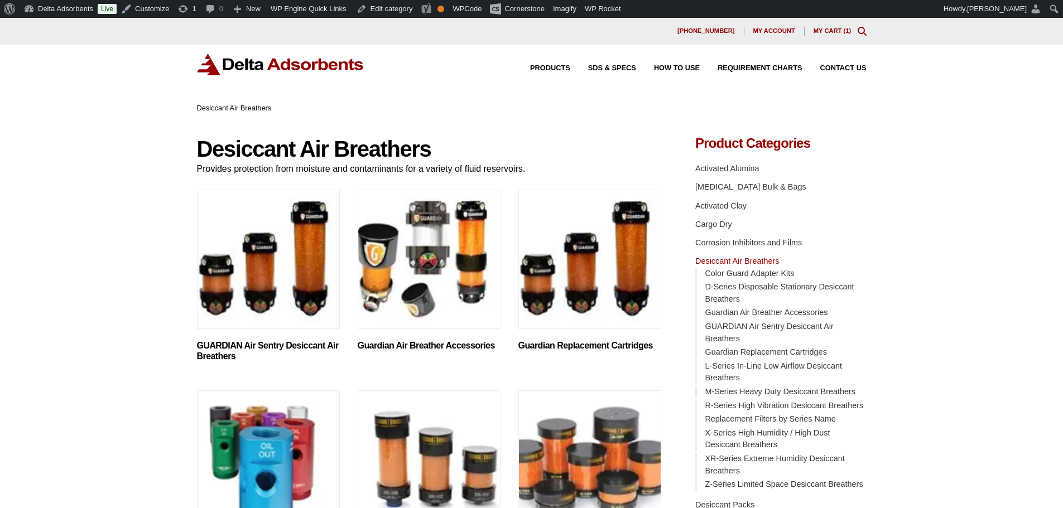 This screenshot has height=508, width=1063. I want to click on a: Replacement Filters by Series Name, so click(770, 419).